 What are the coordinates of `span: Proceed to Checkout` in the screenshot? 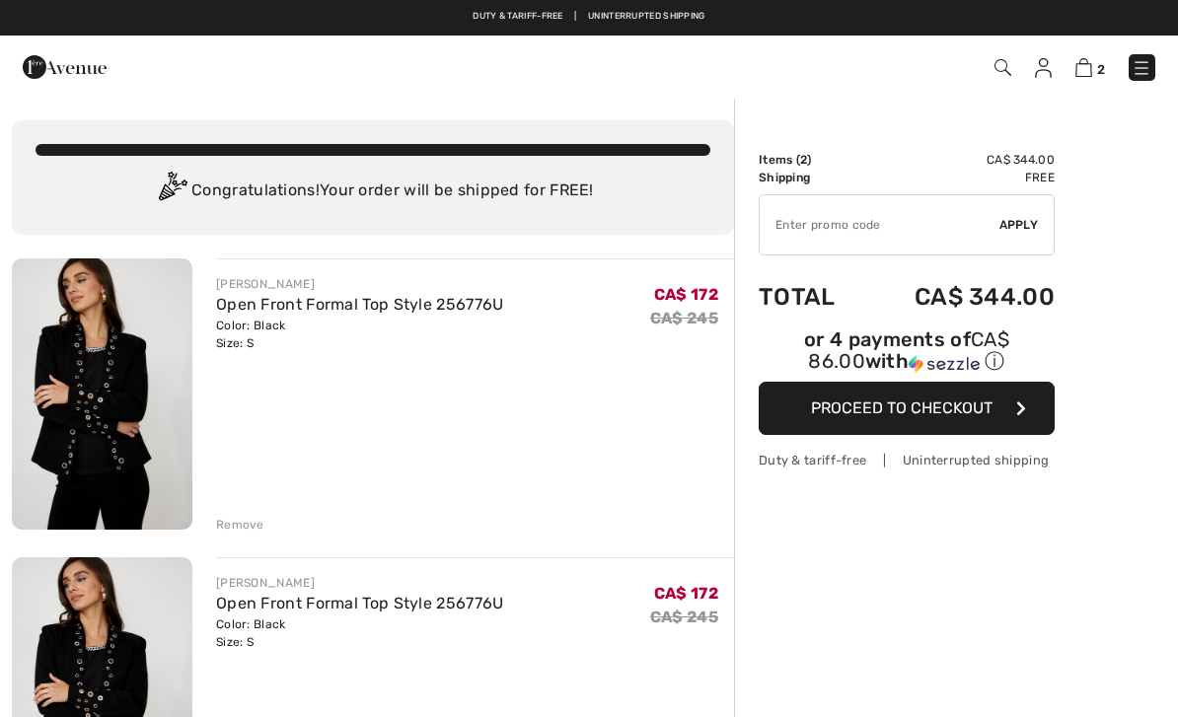 It's located at (901, 407).